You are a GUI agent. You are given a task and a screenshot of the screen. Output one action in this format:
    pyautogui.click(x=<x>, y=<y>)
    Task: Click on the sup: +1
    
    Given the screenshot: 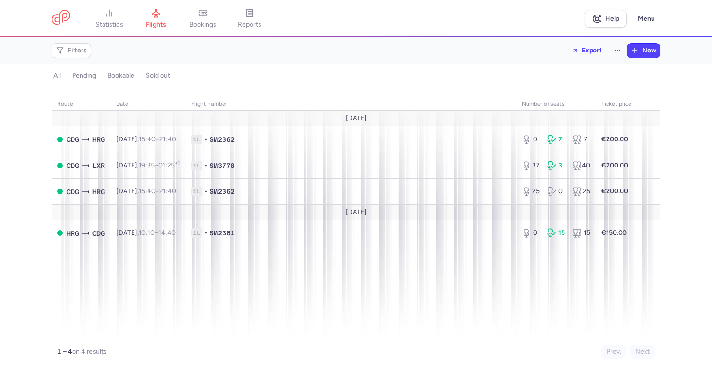 What is the action you would take?
    pyautogui.click(x=177, y=163)
    